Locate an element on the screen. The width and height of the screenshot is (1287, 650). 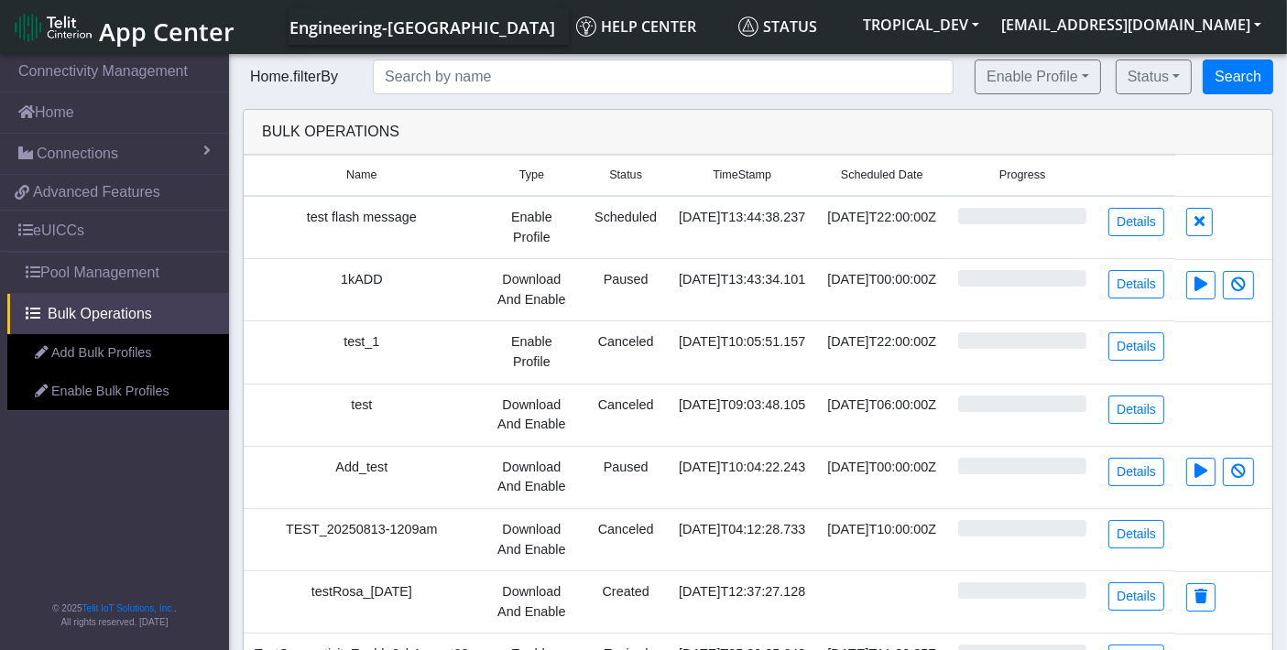
span: Home.filterBy is located at coordinates (294, 76).